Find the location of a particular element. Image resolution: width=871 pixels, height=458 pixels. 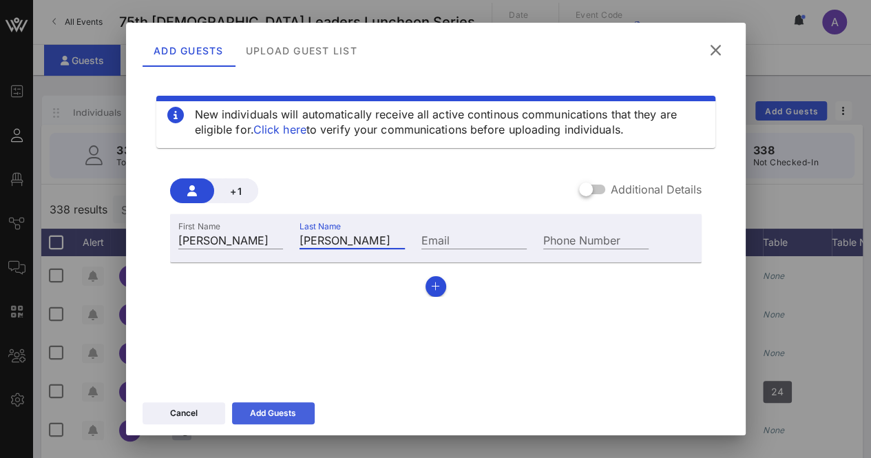

div: Upload Guest List is located at coordinates (301, 50).